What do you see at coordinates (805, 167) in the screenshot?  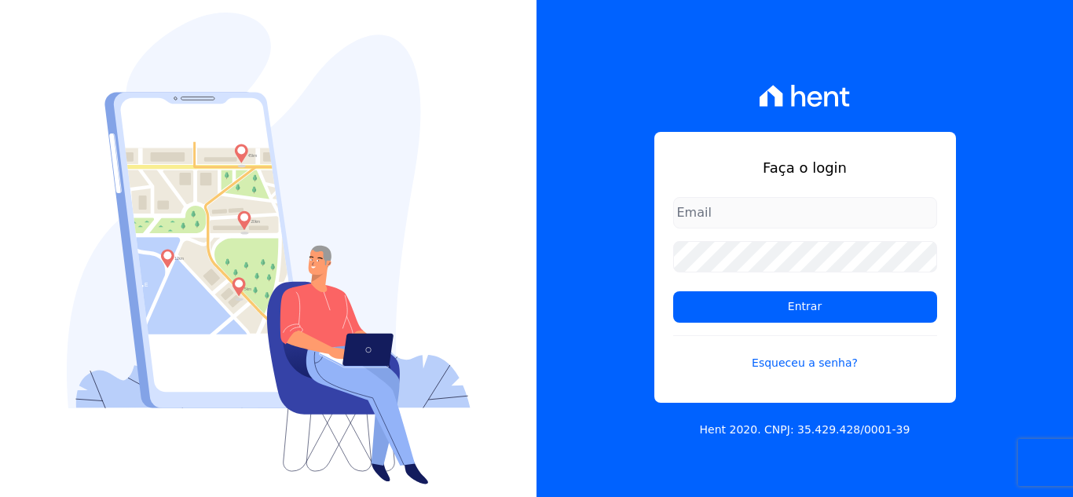 I see `h1: Faça o login` at bounding box center [805, 167].